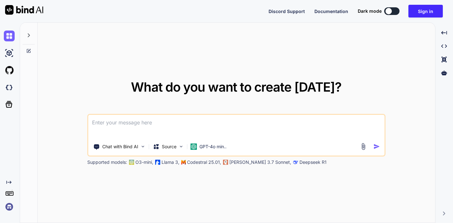 The image size is (453, 223). What do you see at coordinates (370, 11) in the screenshot?
I see `span: Dark mode` at bounding box center [370, 11].